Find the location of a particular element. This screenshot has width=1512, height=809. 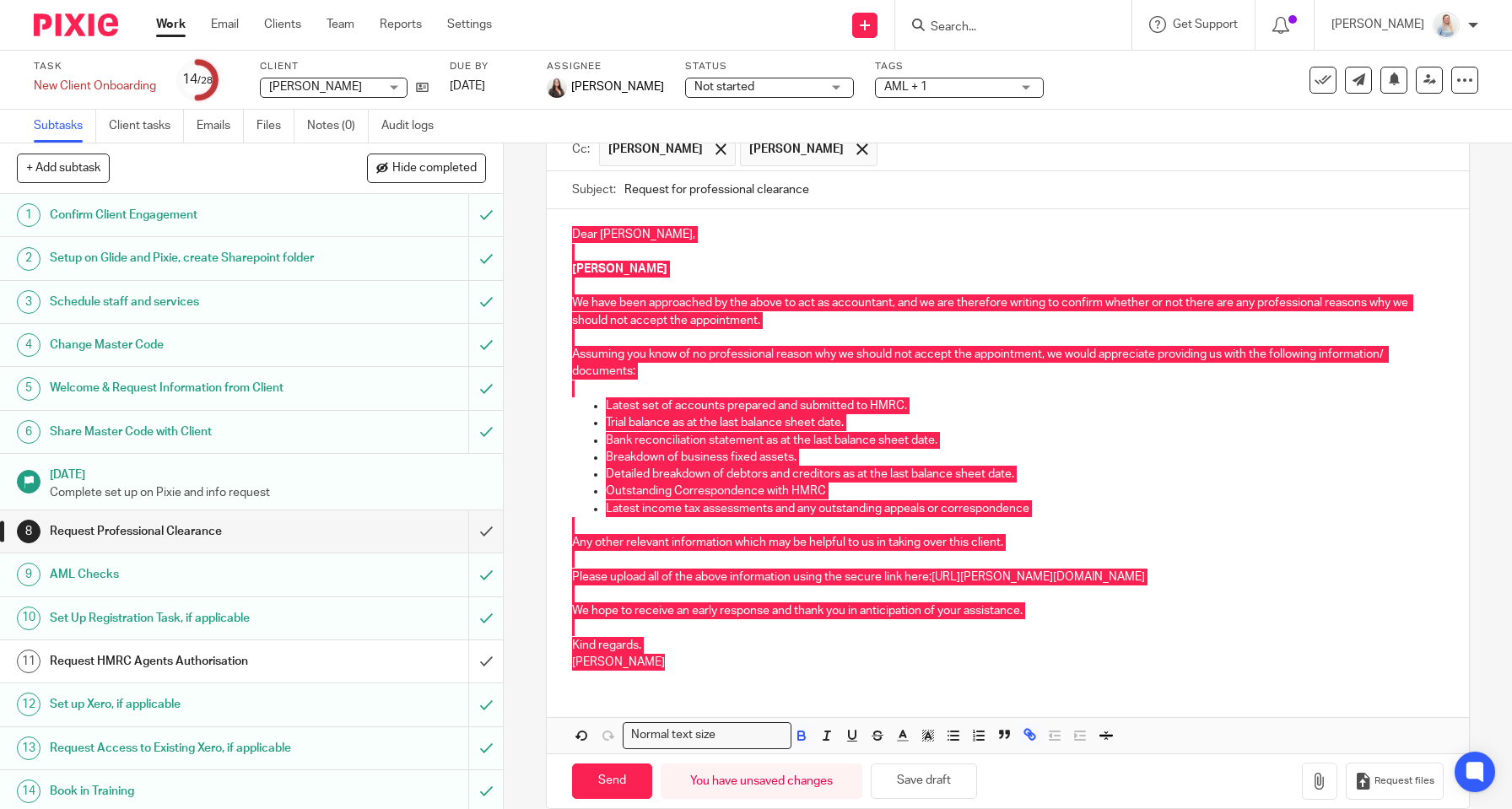

div: 10 is located at coordinates (29, 618).